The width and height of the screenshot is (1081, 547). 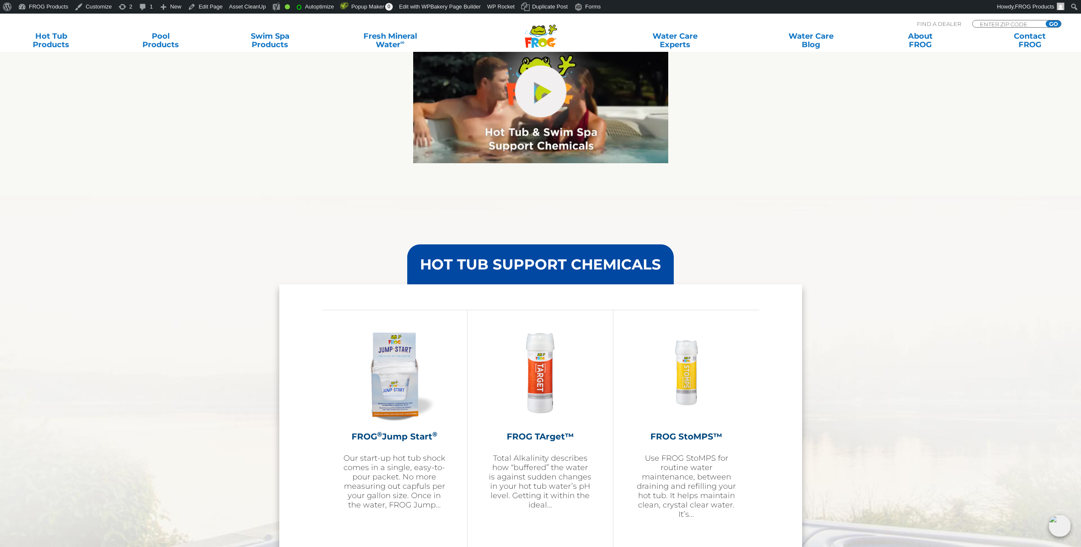 I want to click on h3: HOT TUB SUPPORT CHEMICALS, so click(x=540, y=264).